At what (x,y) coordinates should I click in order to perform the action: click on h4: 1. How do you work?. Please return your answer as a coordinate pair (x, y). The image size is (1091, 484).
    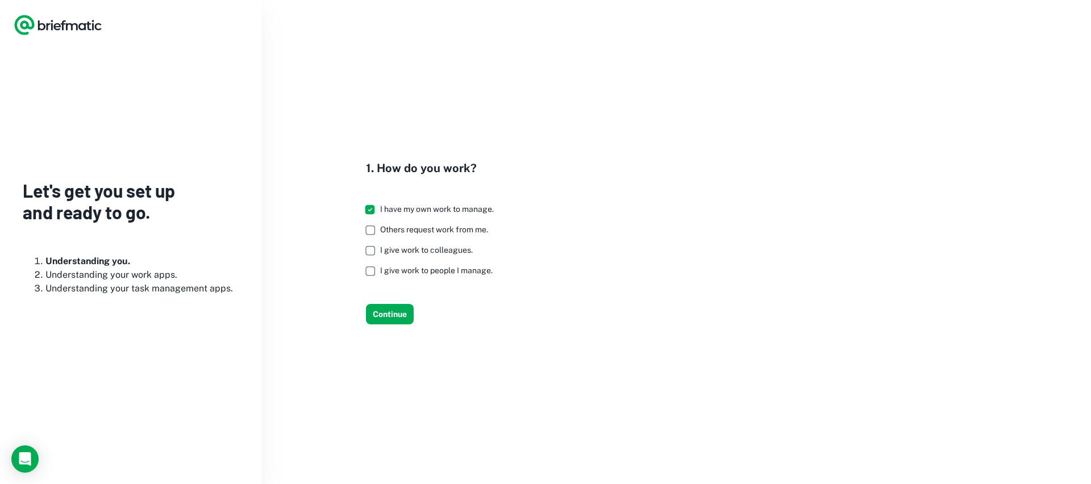
    Looking at the image, I should click on (434, 168).